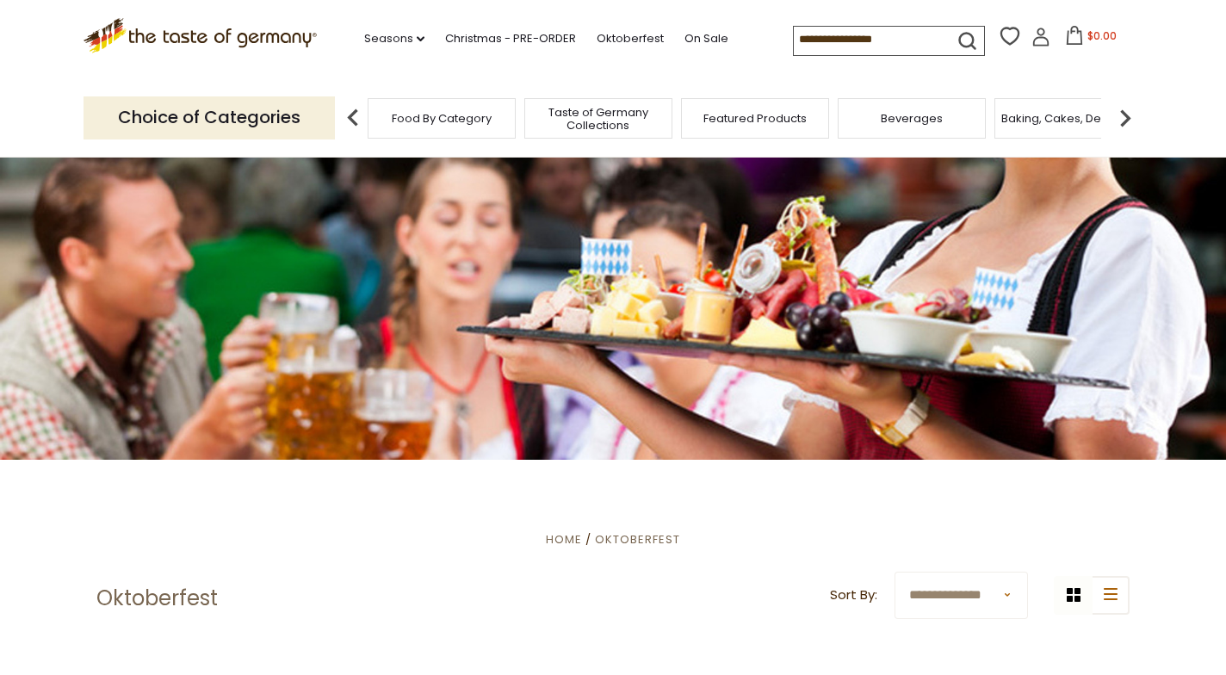 The width and height of the screenshot is (1226, 675). I want to click on p: Choice of Categories, so click(209, 117).